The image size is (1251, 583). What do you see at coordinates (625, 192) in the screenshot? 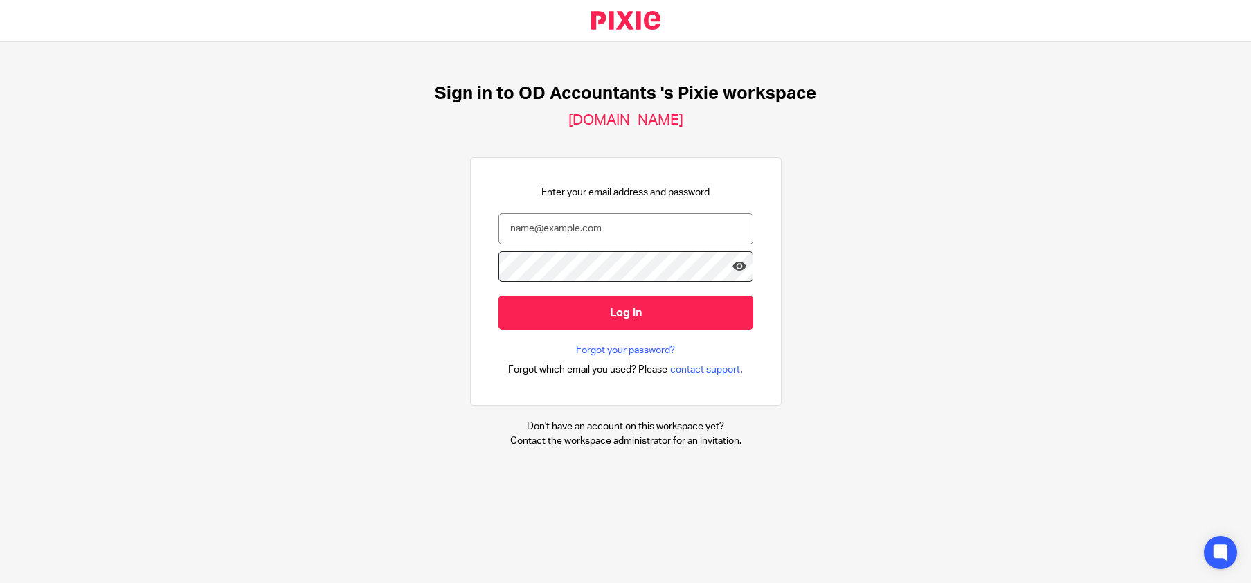
I see `p: Enter your email address and password` at bounding box center [625, 192].